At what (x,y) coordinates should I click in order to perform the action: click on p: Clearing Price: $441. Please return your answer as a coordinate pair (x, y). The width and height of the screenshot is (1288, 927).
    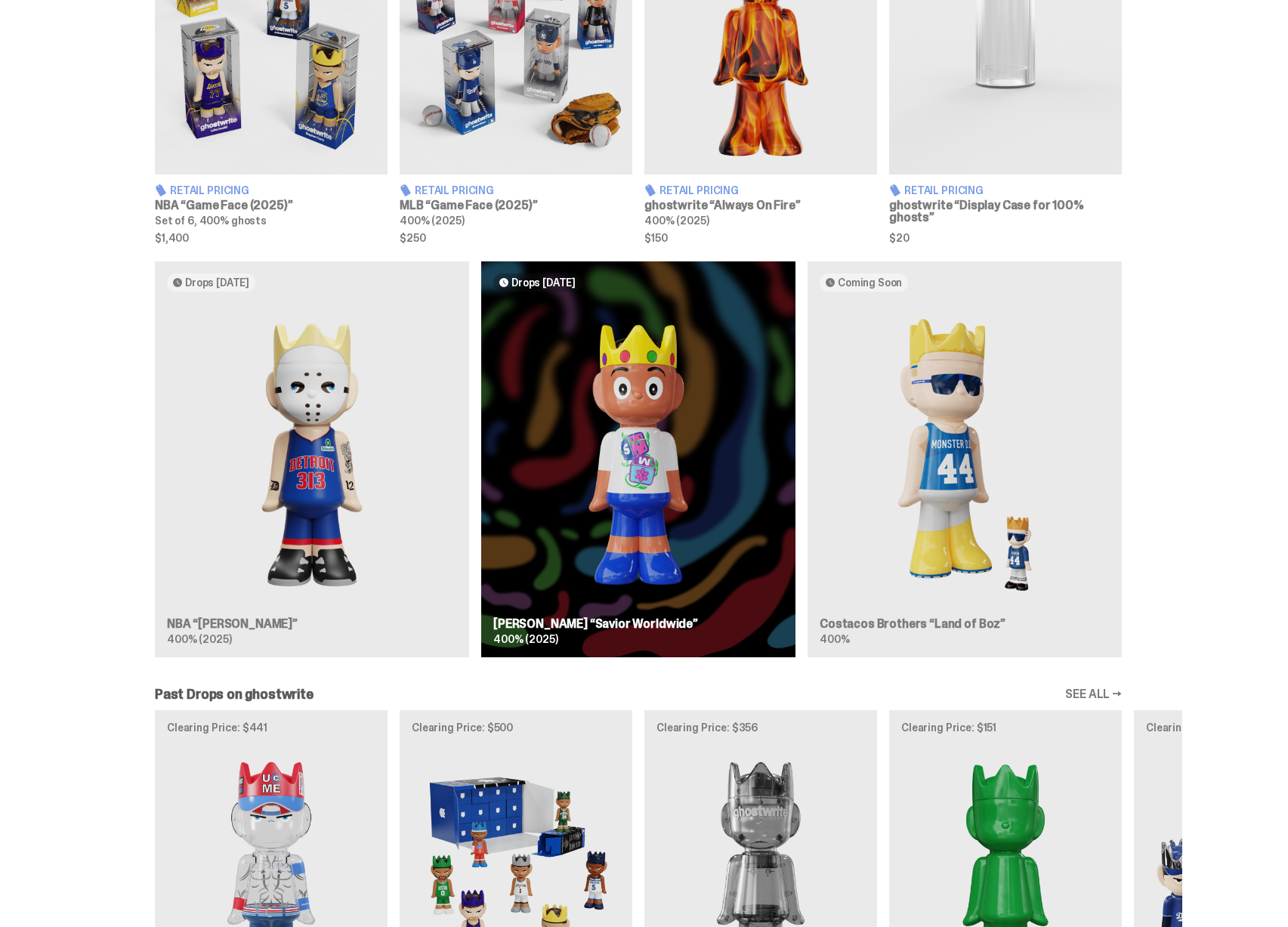
    Looking at the image, I should click on (271, 728).